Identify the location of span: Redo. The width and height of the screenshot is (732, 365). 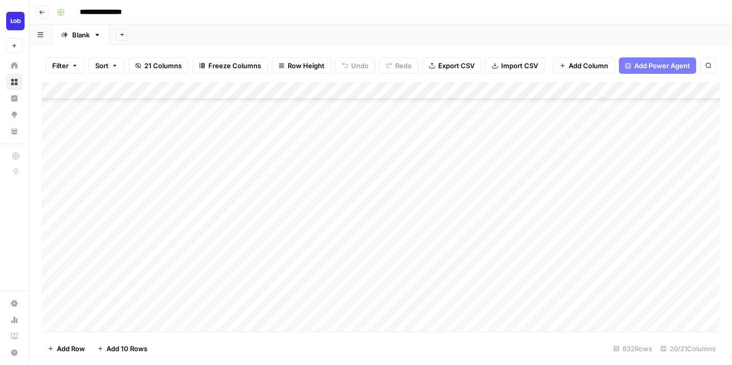
(404, 66).